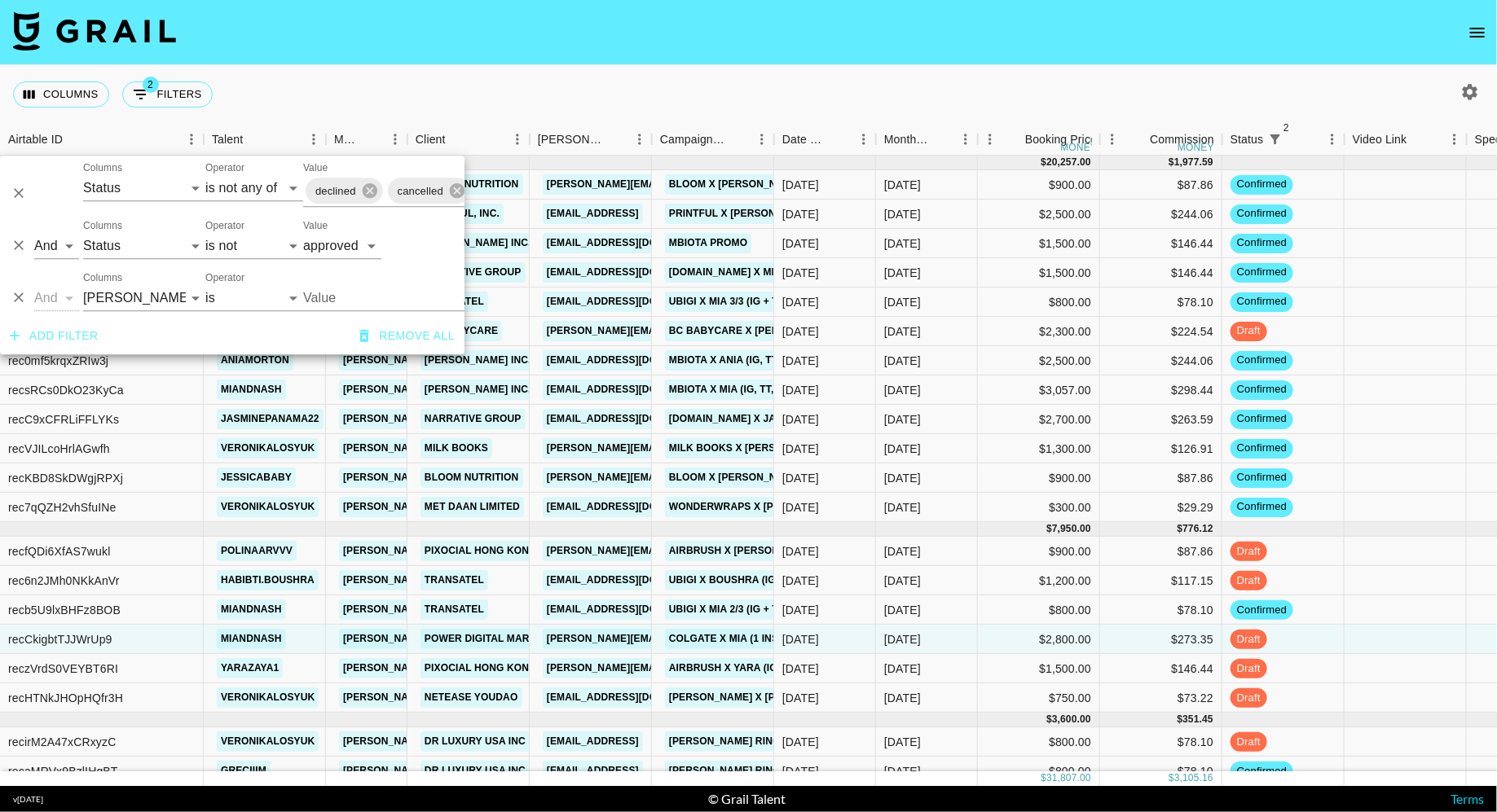 This screenshot has width=1497, height=812. What do you see at coordinates (1275, 139) in the screenshot?
I see `button: Show filters` at bounding box center [1275, 139].